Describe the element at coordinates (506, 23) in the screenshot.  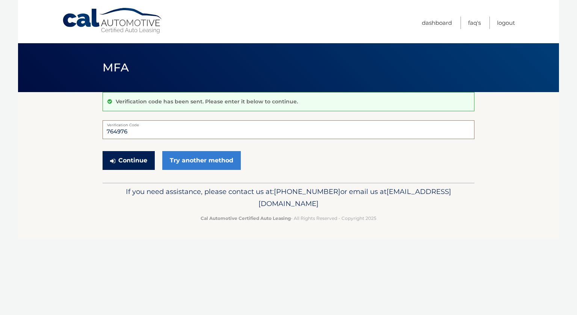
I see `a: Logout` at that location.